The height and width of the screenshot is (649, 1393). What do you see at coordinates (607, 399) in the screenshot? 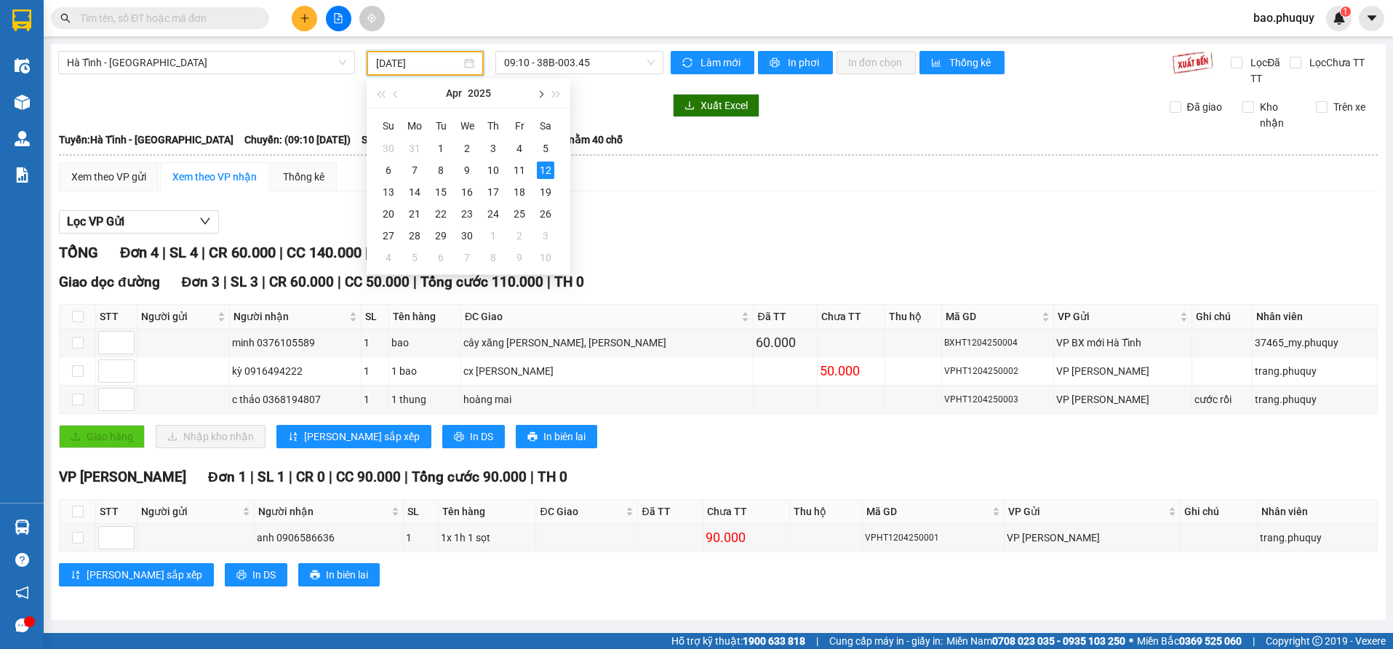
I see `div: hoàng mai` at bounding box center [607, 399].